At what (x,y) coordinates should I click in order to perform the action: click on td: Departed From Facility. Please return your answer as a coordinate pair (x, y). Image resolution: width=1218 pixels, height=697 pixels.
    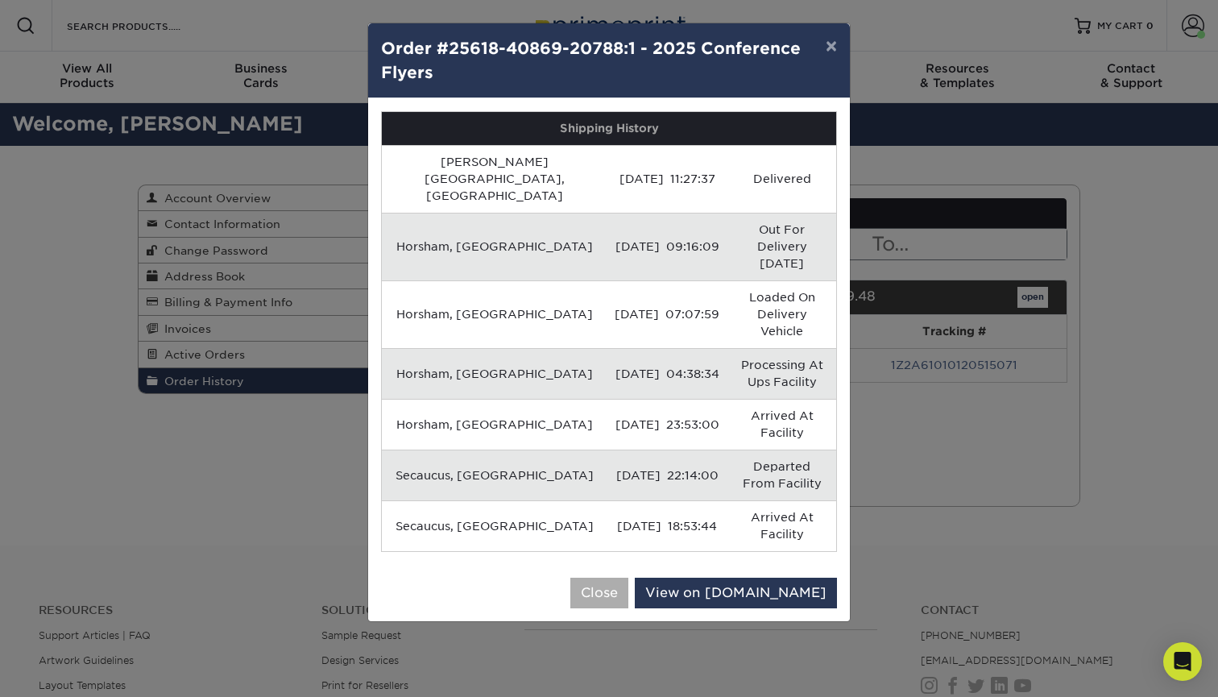
    Looking at the image, I should click on (782, 475).